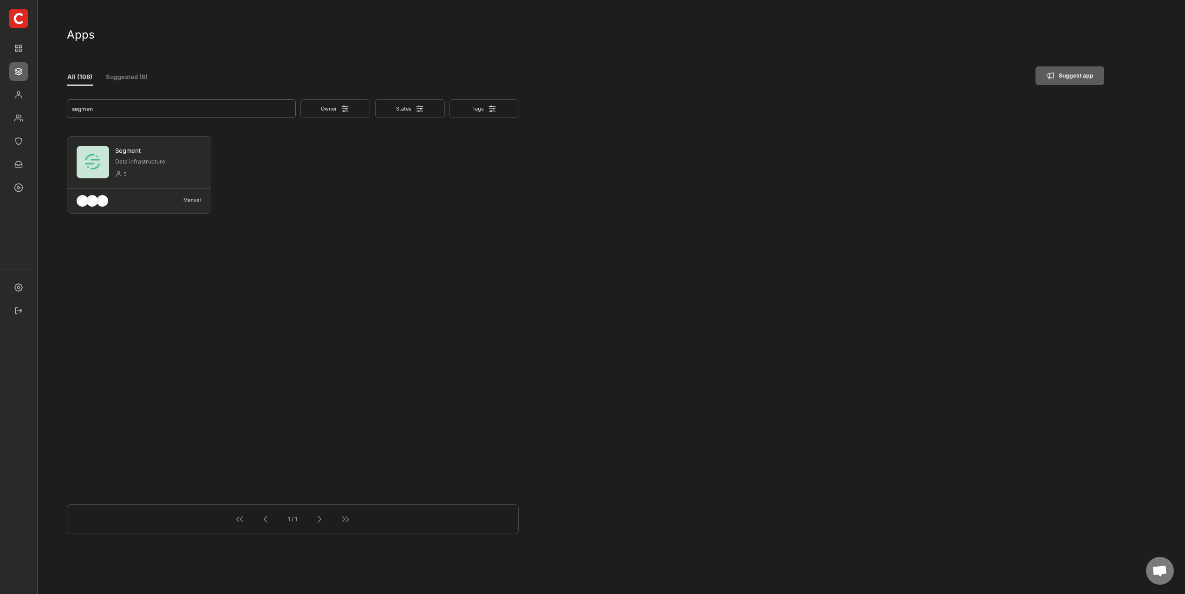  I want to click on div: Open chat, so click(1160, 570).